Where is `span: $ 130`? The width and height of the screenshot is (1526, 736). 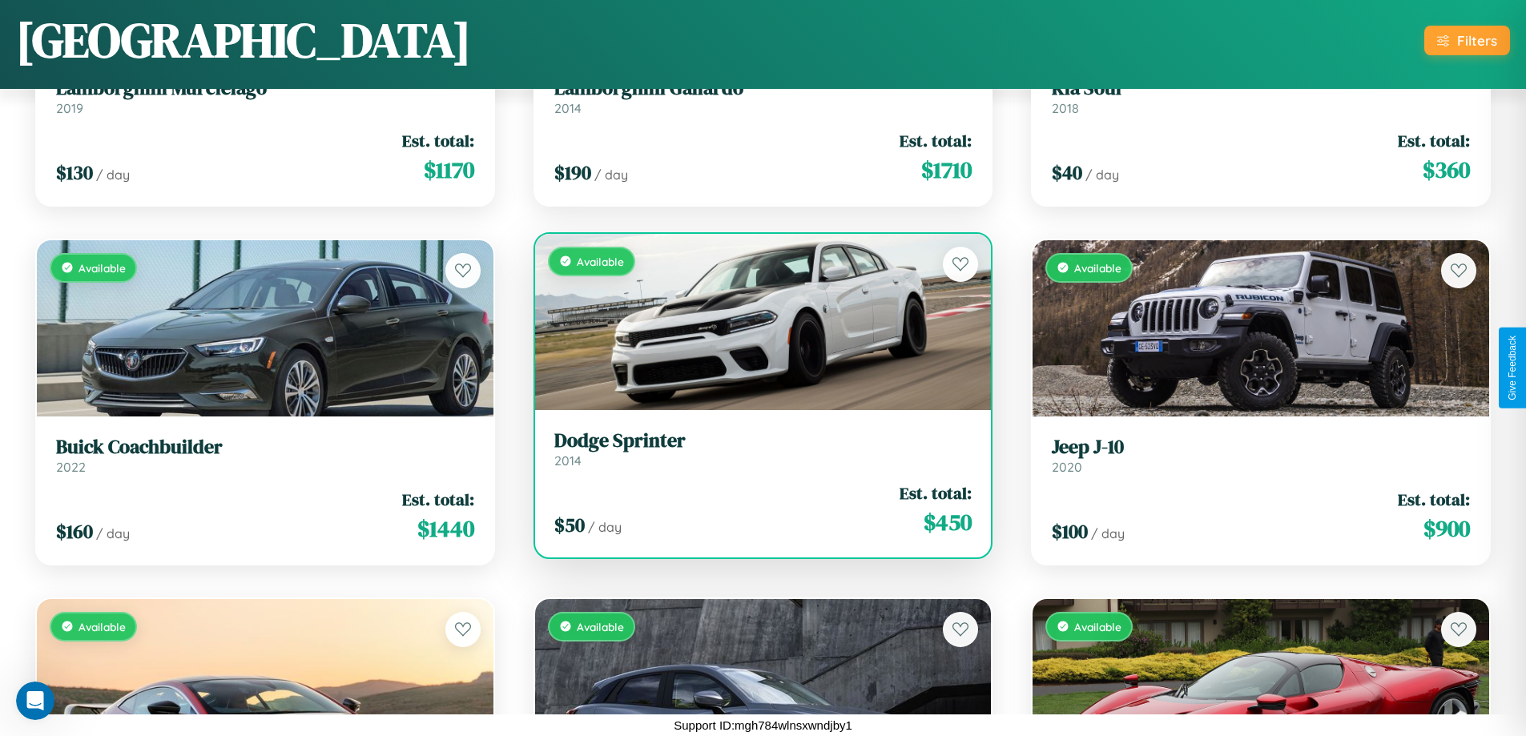
span: $ 130 is located at coordinates (75, 172).